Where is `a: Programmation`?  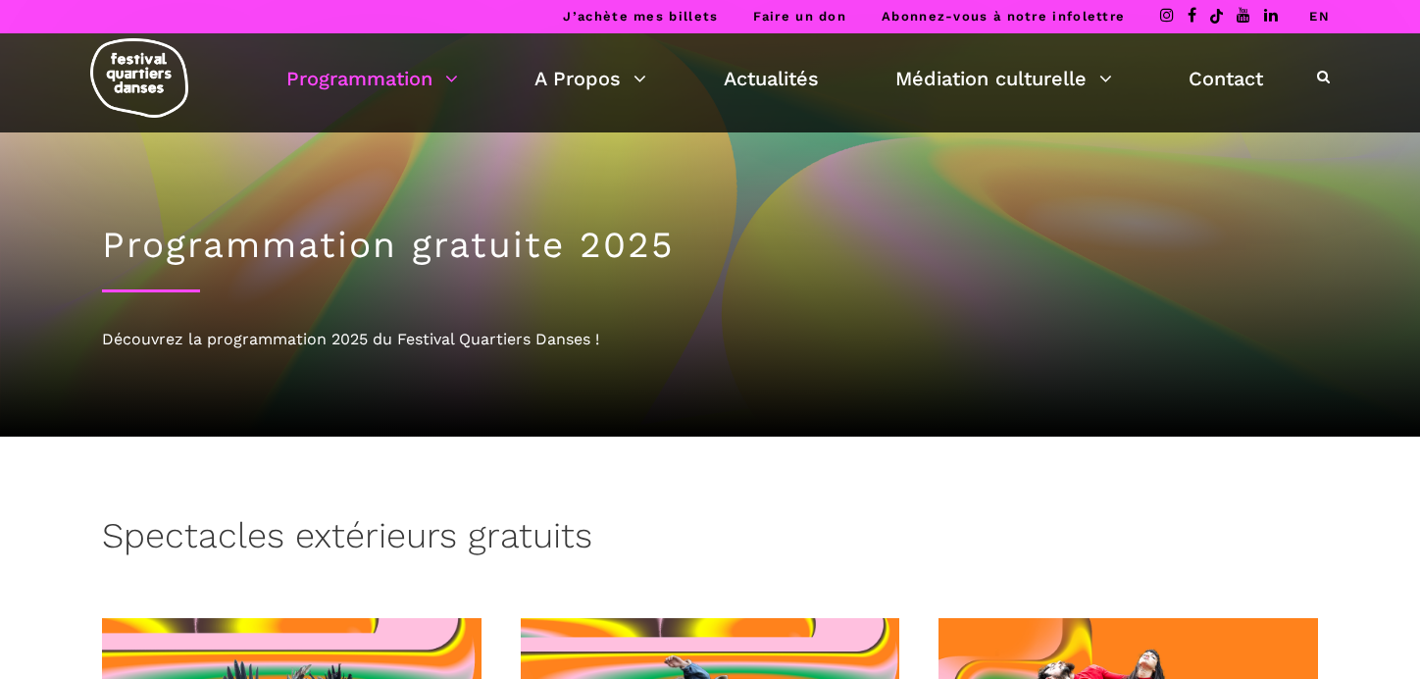
a: Programmation is located at coordinates (372, 78).